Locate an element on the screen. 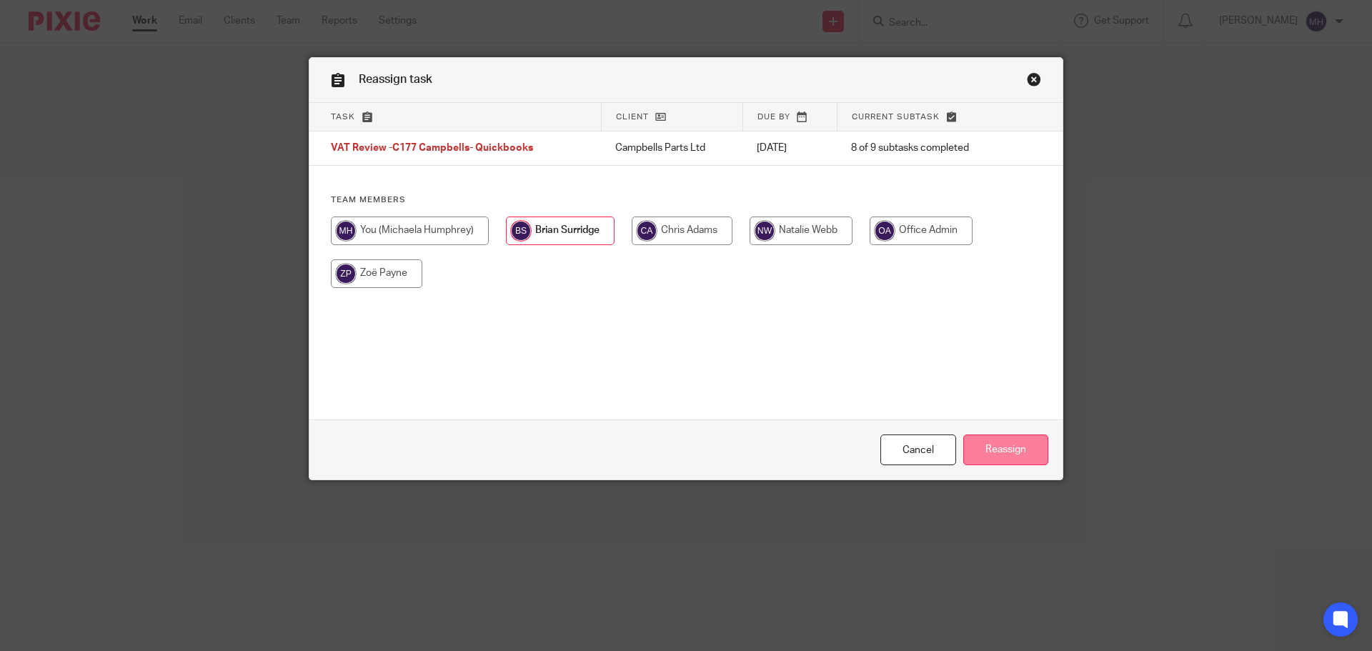  span: Task is located at coordinates (343, 116).